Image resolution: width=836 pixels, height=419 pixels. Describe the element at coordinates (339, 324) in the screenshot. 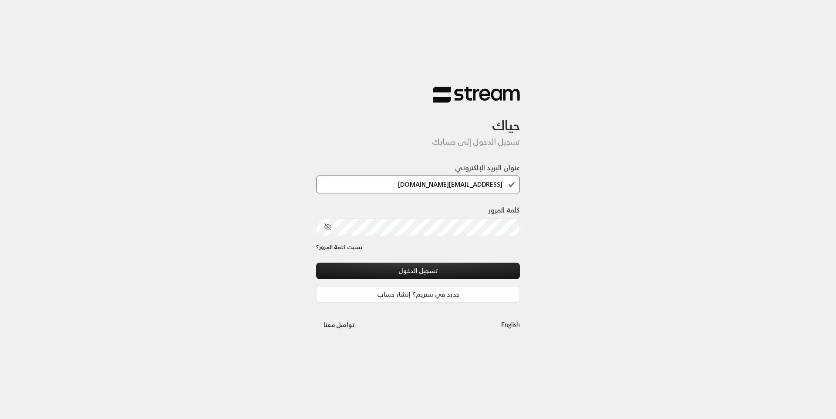

I see `a: تواصل معنا` at that location.